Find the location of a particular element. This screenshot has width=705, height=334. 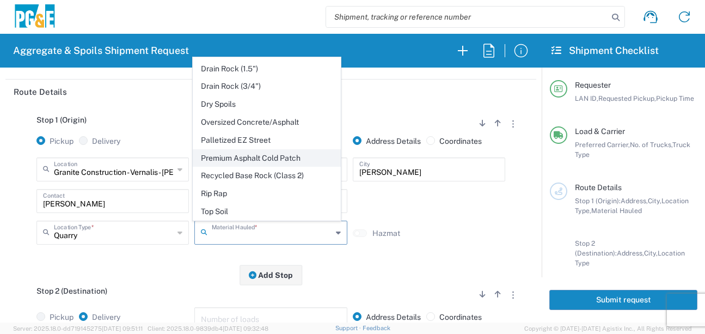

span: Drain Rock (1.5") is located at coordinates (267, 69).